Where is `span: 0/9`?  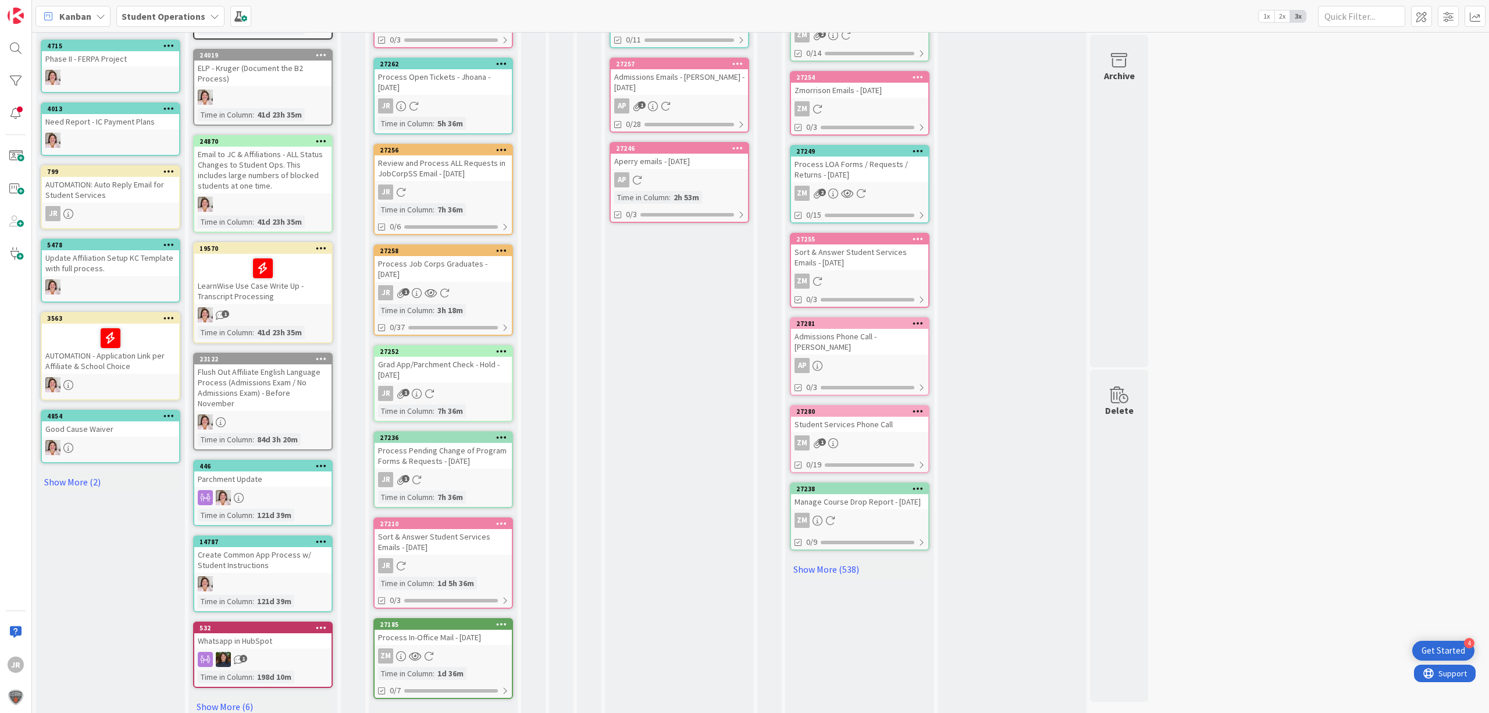 span: 0/9 is located at coordinates (812, 542).